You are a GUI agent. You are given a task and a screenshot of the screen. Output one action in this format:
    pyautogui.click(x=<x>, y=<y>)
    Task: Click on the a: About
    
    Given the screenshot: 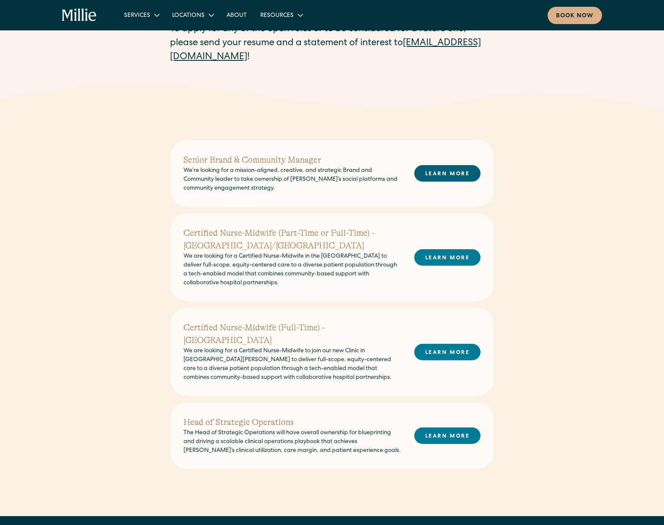 What is the action you would take?
    pyautogui.click(x=237, y=15)
    